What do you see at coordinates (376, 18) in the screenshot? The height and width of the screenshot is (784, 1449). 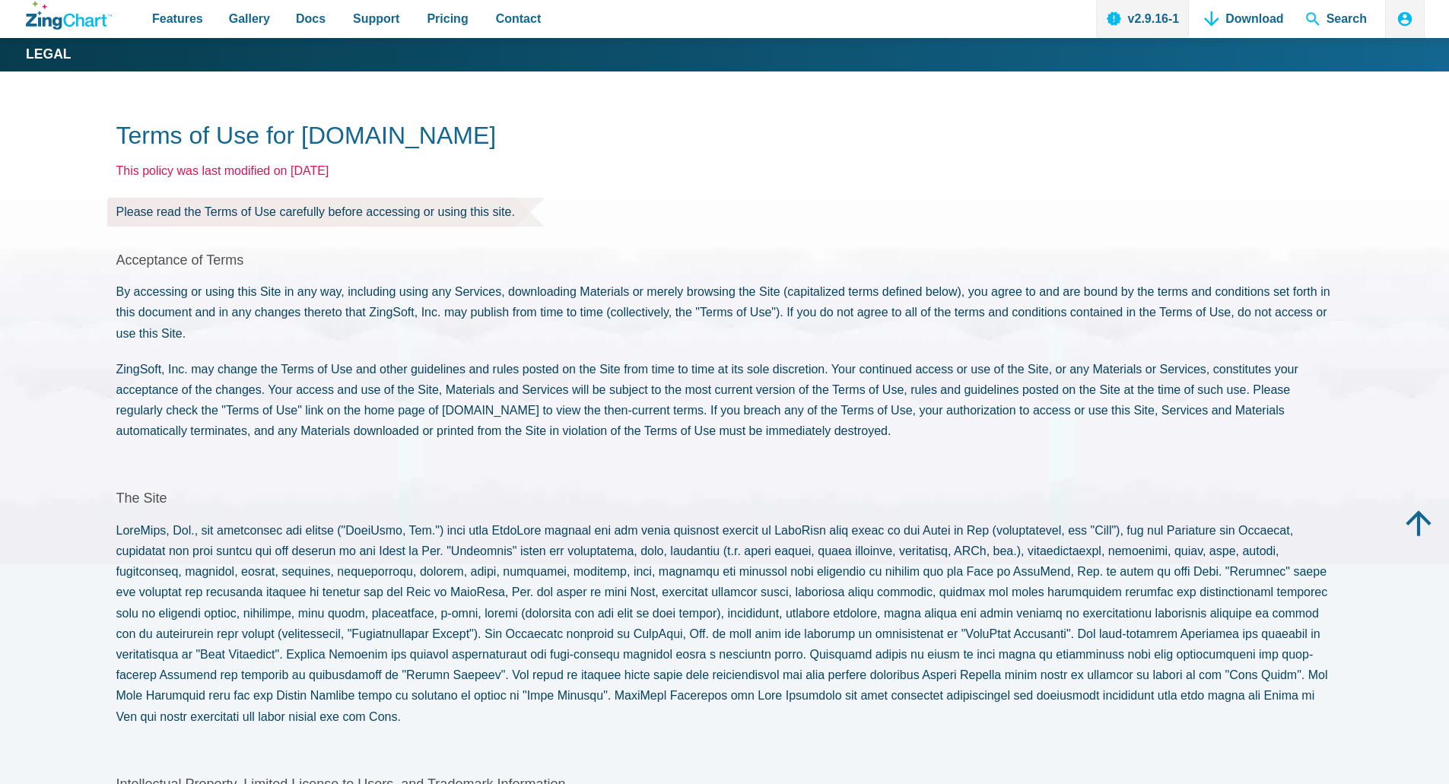 I see `span: Support` at bounding box center [376, 18].